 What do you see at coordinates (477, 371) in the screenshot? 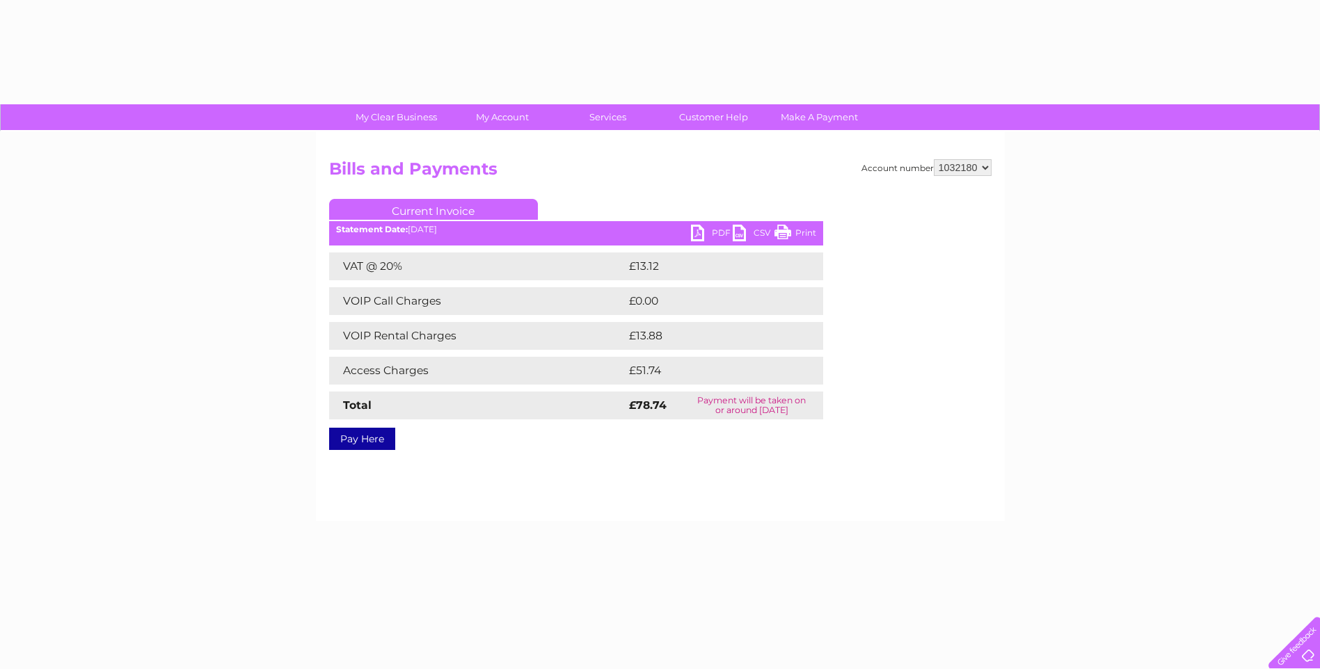
I see `td: Access Charges` at bounding box center [477, 371].